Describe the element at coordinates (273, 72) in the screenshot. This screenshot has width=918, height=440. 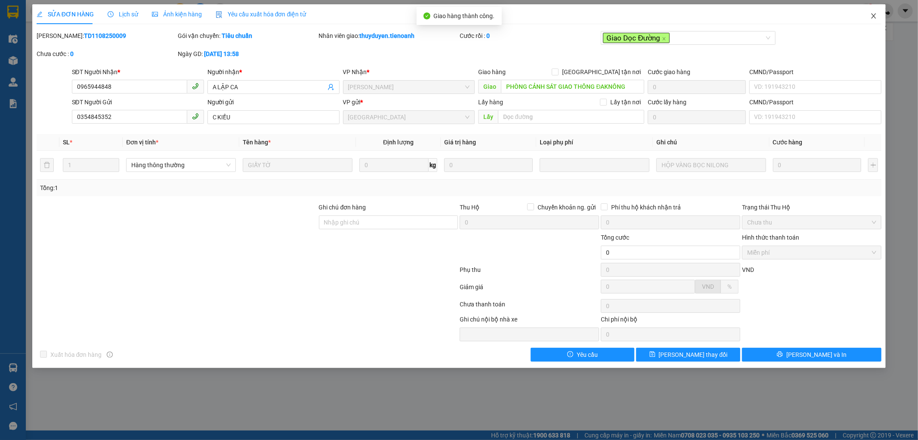
I see `div: Người nhận` at that location.